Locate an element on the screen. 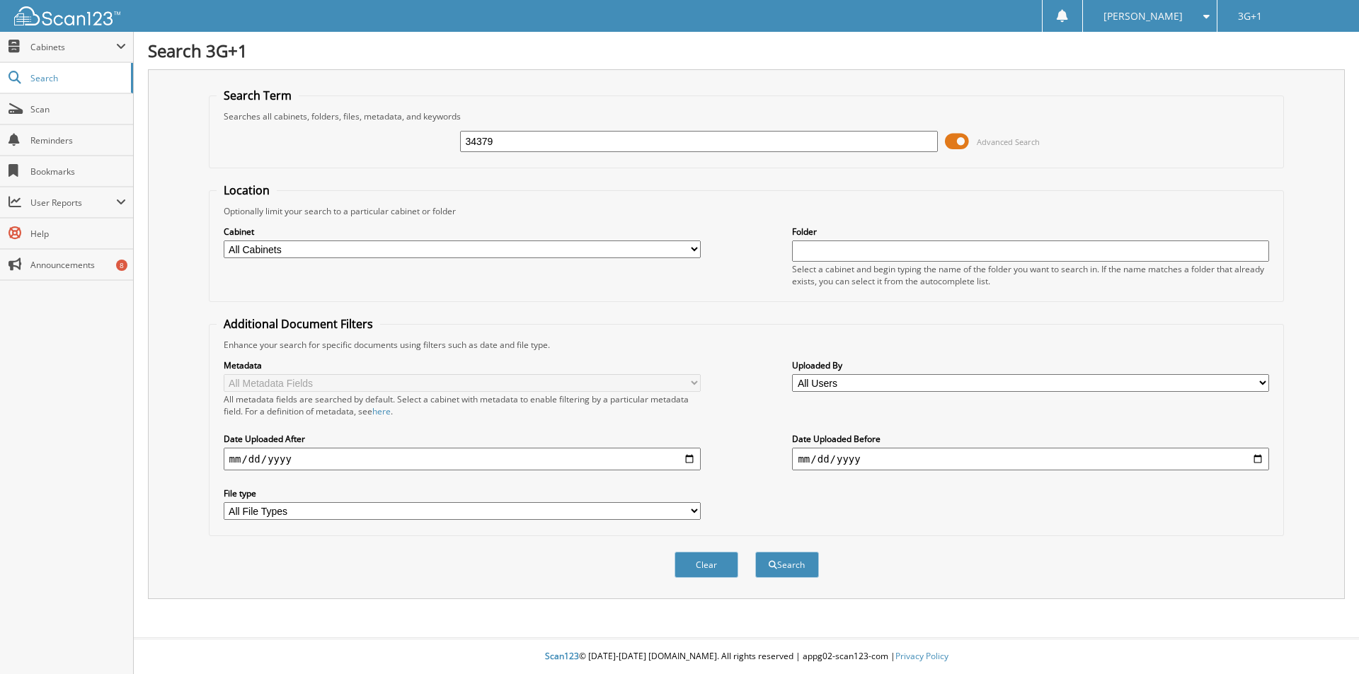 This screenshot has height=674, width=1359. label: File type is located at coordinates (462, 493).